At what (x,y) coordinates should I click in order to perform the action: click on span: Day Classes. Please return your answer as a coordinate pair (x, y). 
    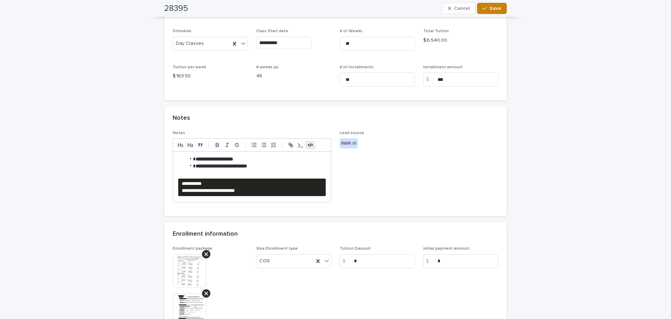
    Looking at the image, I should click on (190, 43).